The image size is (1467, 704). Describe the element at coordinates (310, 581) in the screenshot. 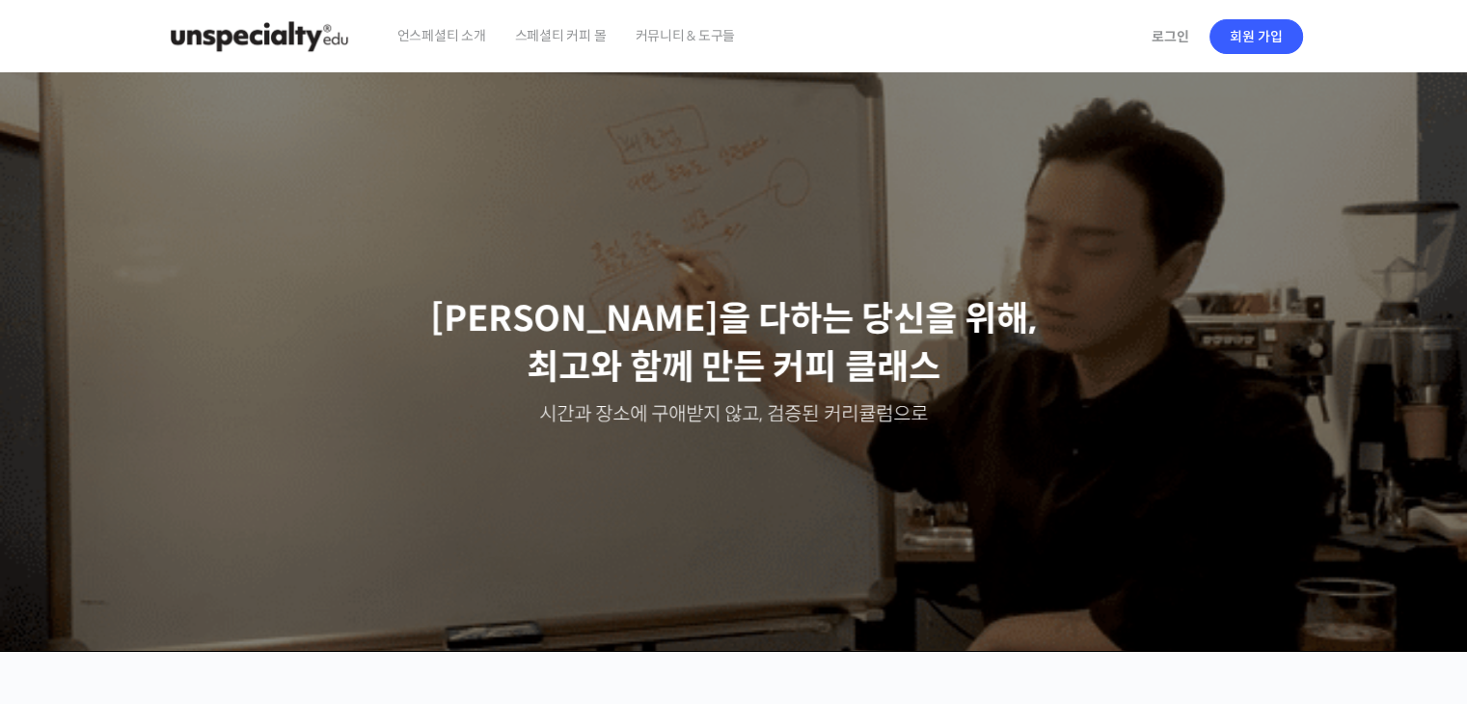

I see `span: 설정` at that location.